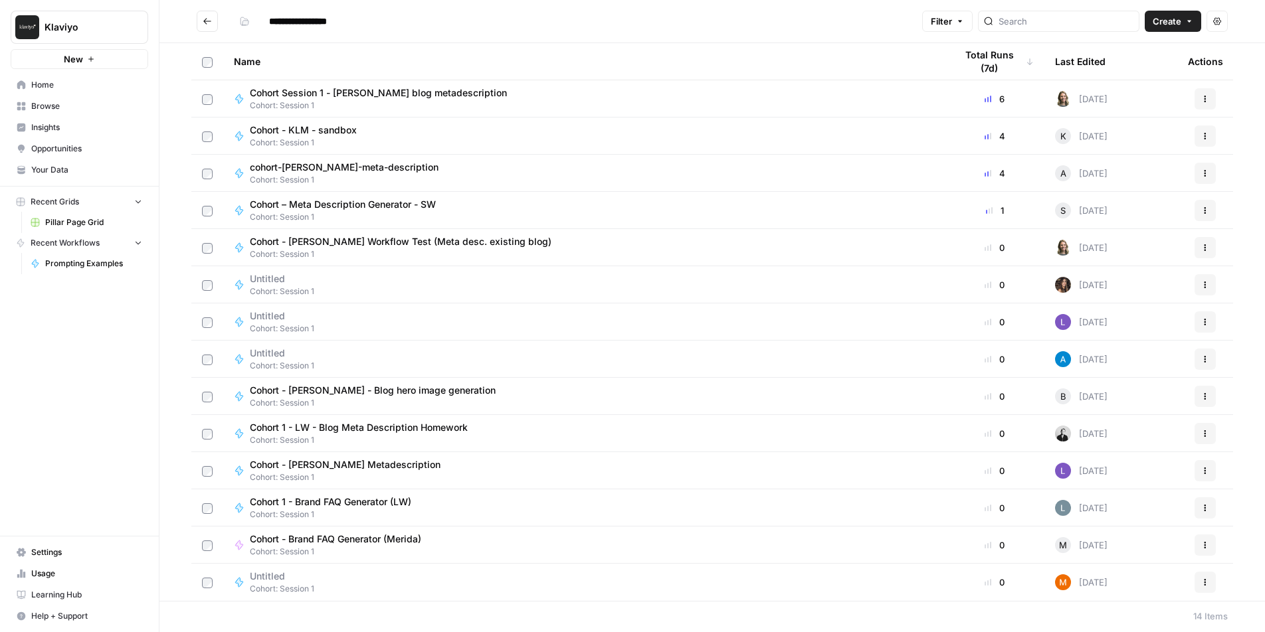 The width and height of the screenshot is (1265, 632). I want to click on span: Prompting Examples, so click(94, 264).